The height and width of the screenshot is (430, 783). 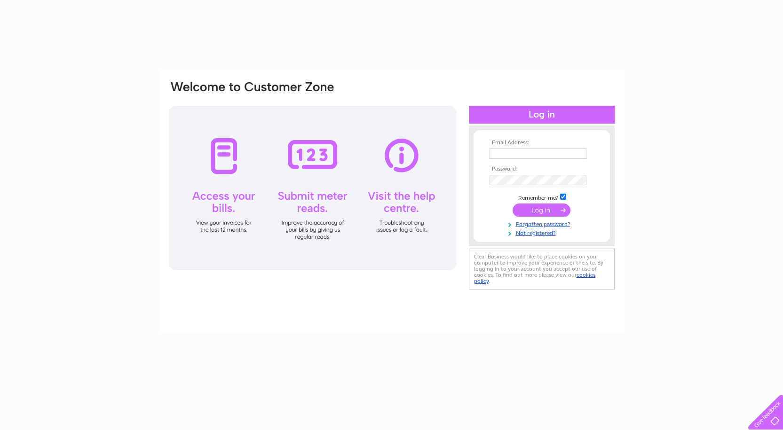 I want to click on div: Clear Business would like to place cookies on your computer to improve your experience of the sit..., so click(x=542, y=269).